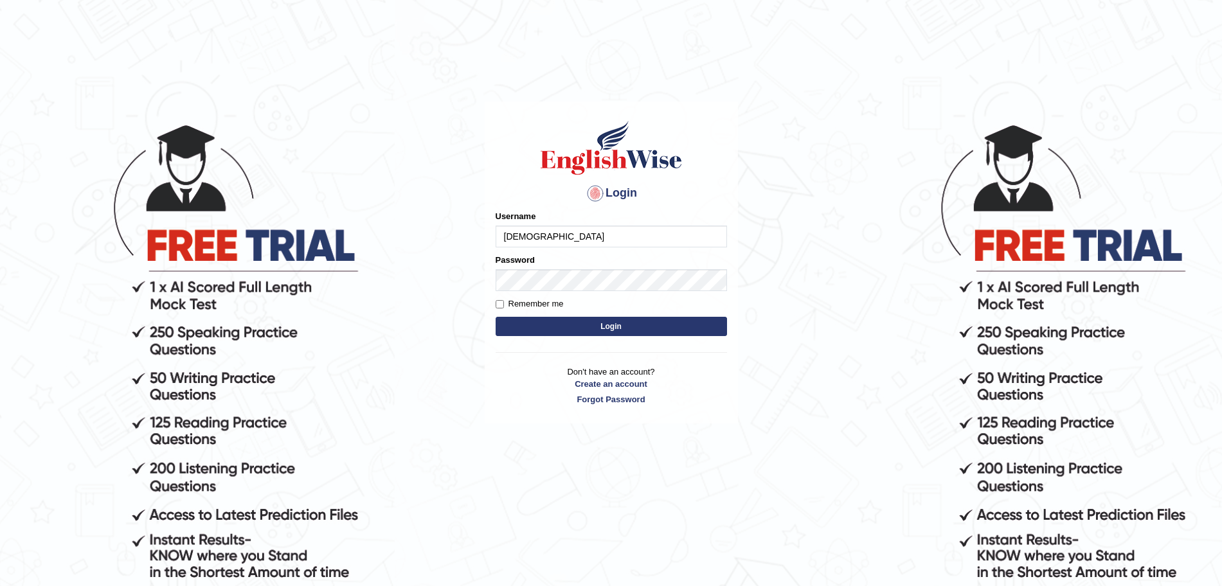 This screenshot has height=586, width=1222. What do you see at coordinates (611, 399) in the screenshot?
I see `a: Forgot Password` at bounding box center [611, 399].